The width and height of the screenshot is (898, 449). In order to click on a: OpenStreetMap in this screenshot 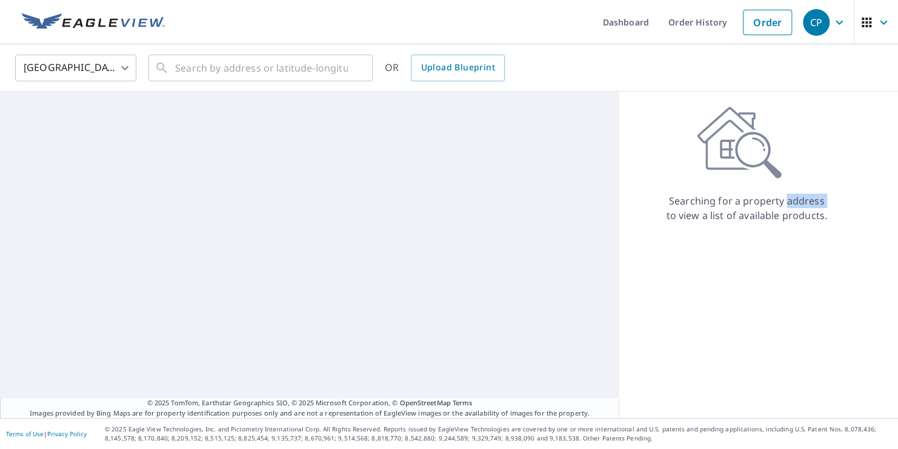, I will do `click(425, 402)`.